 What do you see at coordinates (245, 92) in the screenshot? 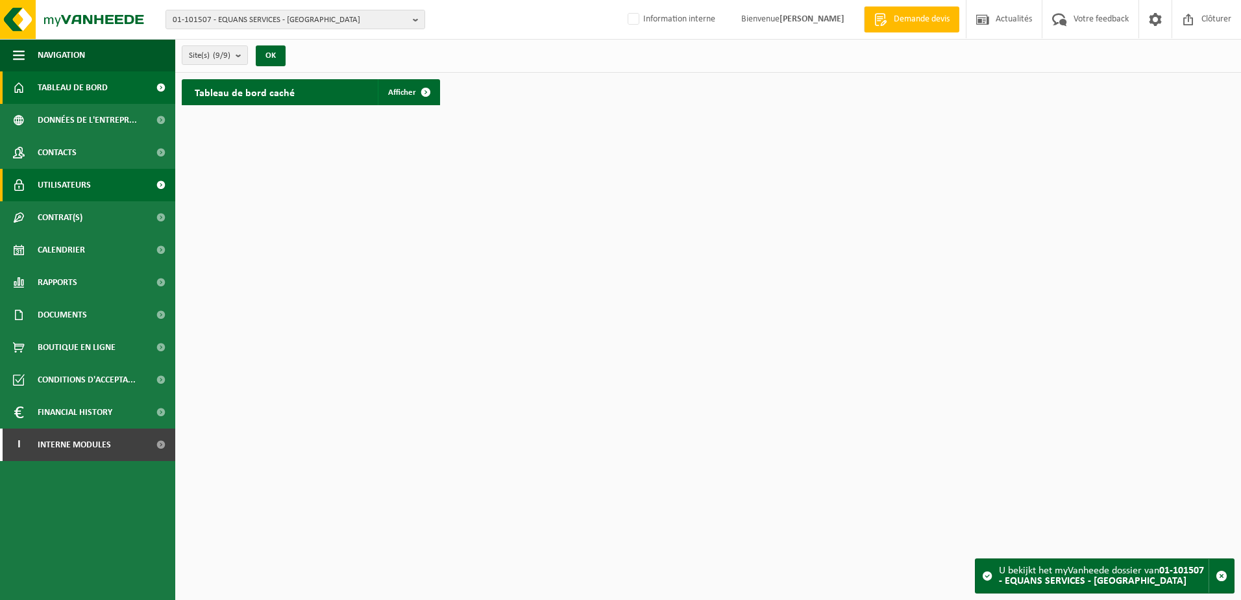
I see `h2: Tableau de bord caché` at bounding box center [245, 92].